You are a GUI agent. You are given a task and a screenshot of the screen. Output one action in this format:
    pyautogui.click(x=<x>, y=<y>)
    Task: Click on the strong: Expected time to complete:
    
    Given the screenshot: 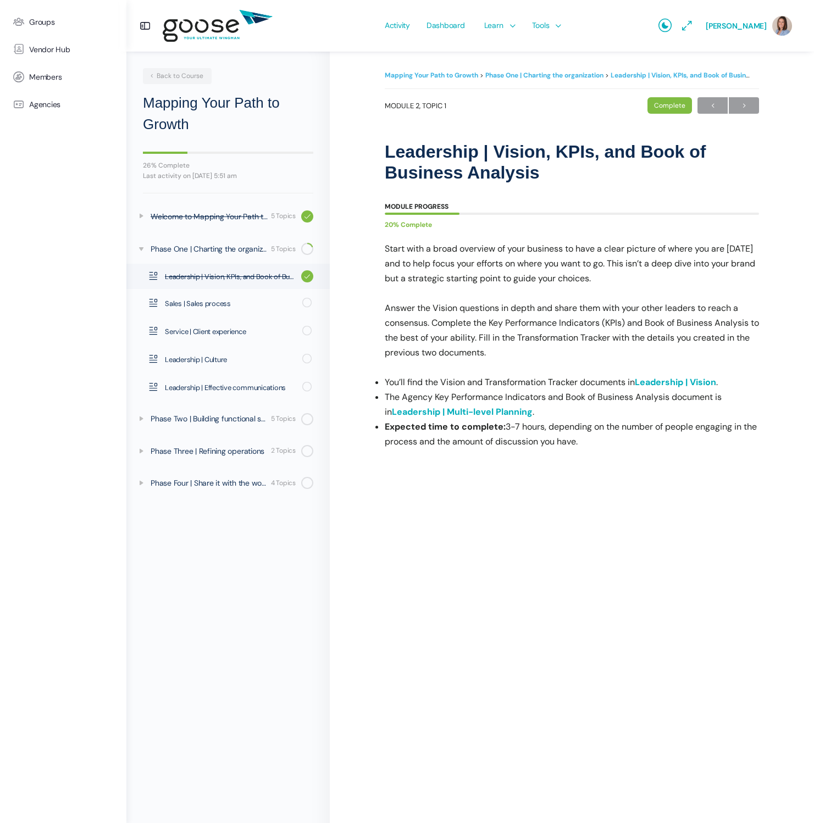 What is the action you would take?
    pyautogui.click(x=445, y=426)
    